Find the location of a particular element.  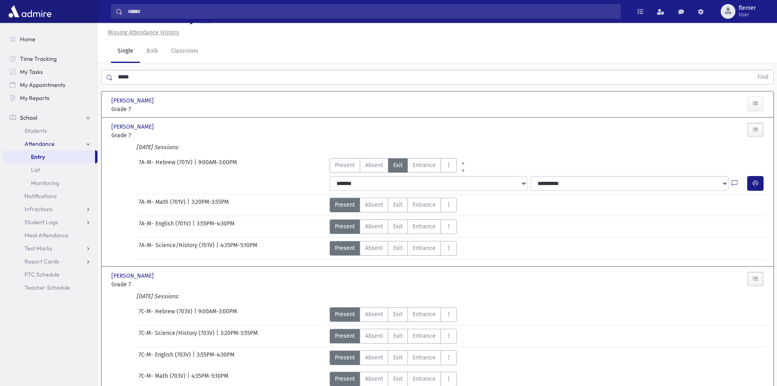

a: Meal Attendance is located at coordinates (50, 235).